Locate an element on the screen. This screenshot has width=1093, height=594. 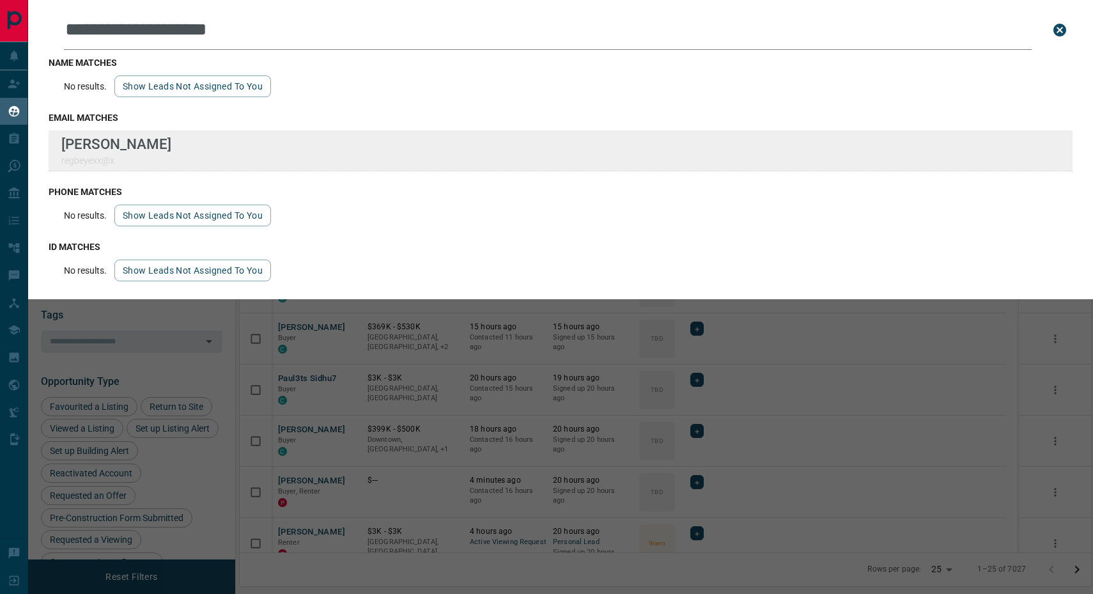
p: regbeyexx@x is located at coordinates (116, 160).